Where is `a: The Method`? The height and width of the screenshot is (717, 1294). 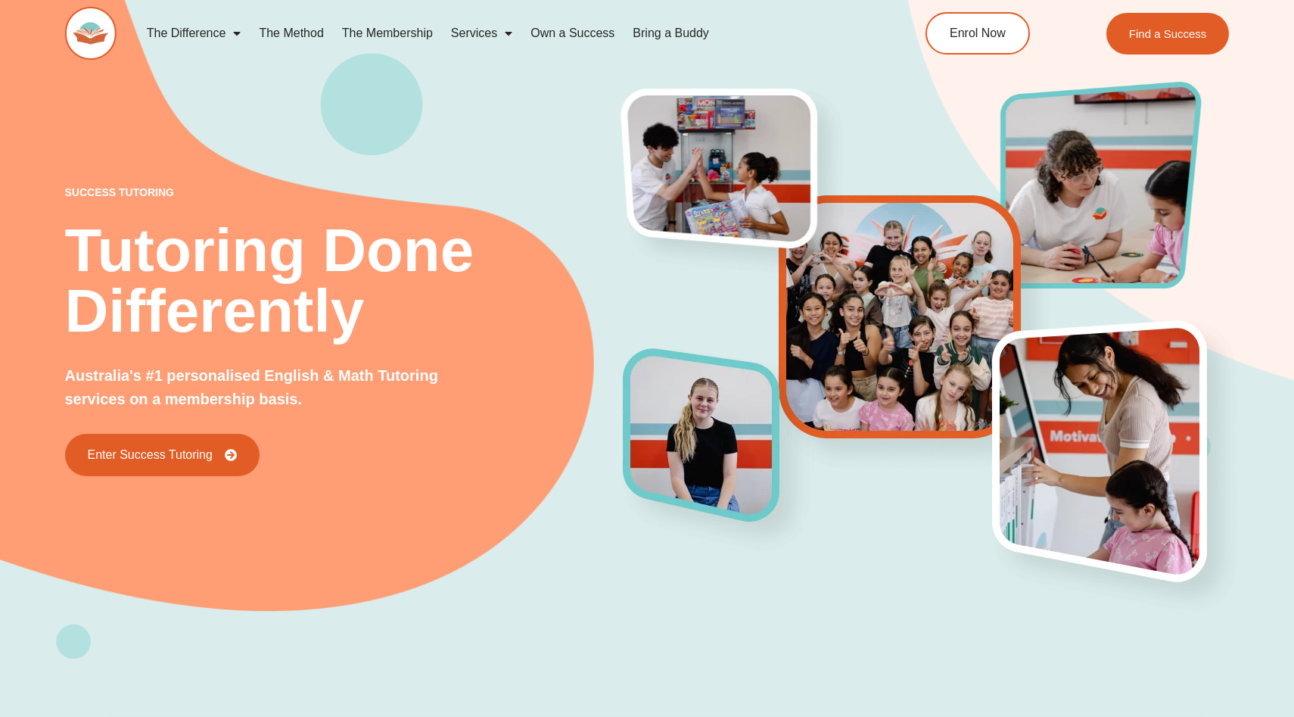
a: The Method is located at coordinates (291, 33).